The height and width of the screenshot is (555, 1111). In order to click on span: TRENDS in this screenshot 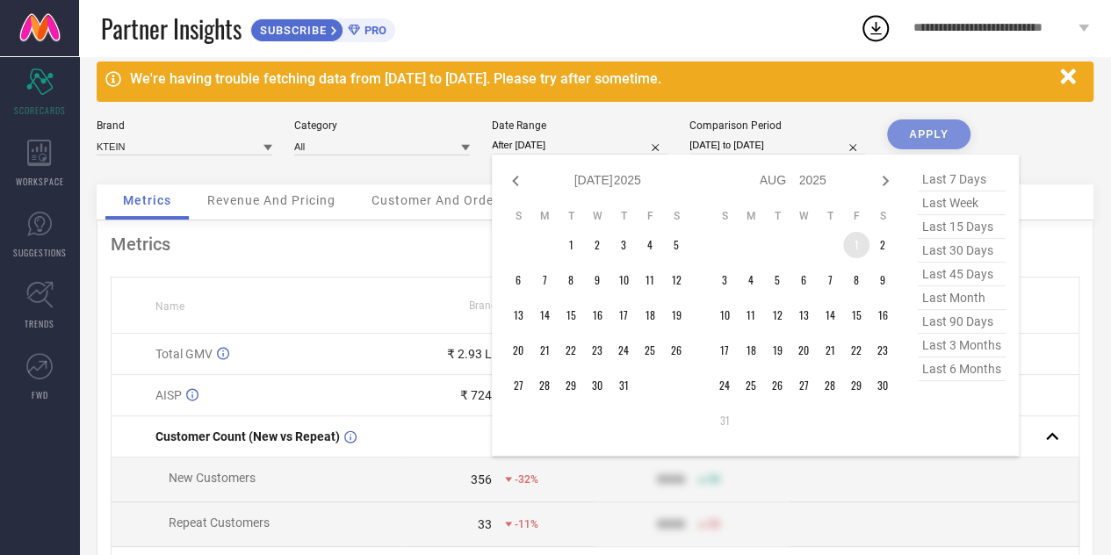, I will do `click(40, 323)`.